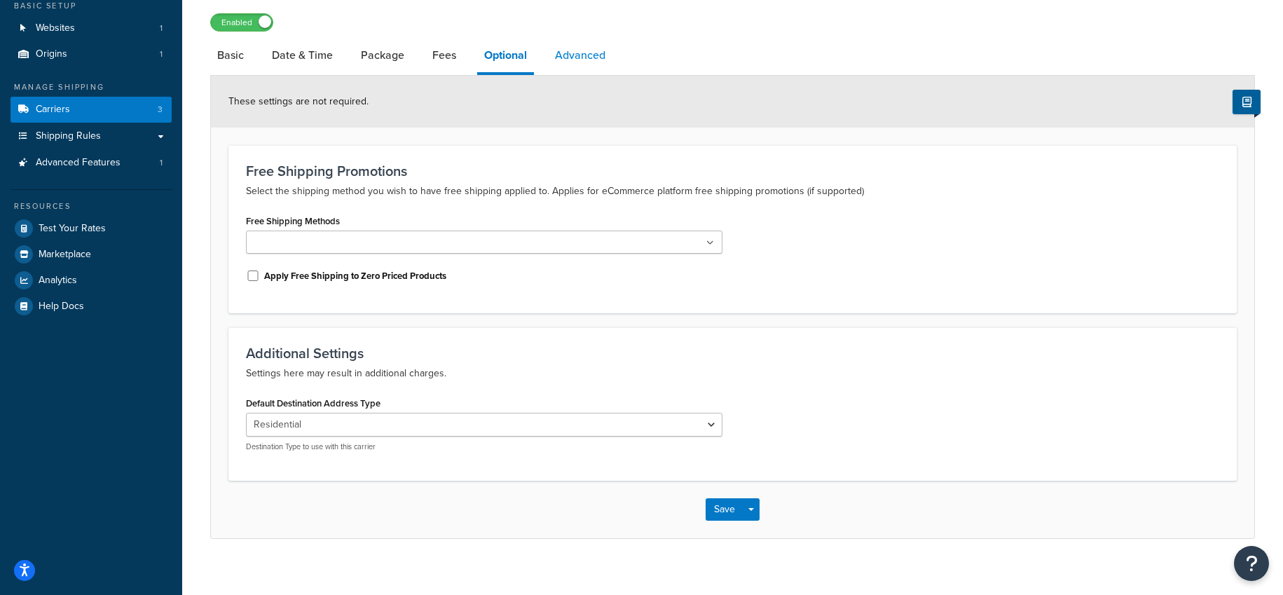  Describe the element at coordinates (78, 163) in the screenshot. I see `span: Advanced Features` at that location.